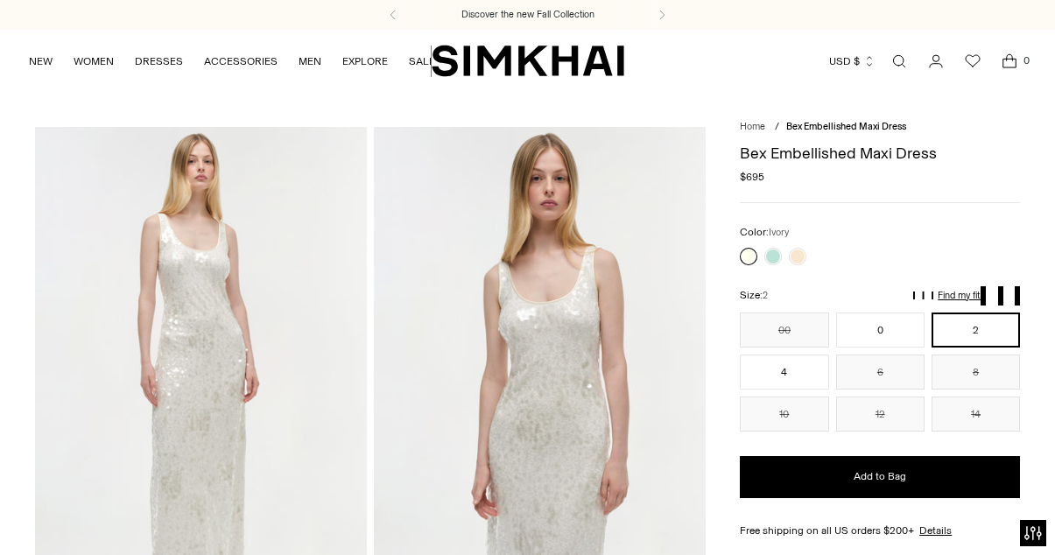 This screenshot has width=1055, height=555. I want to click on button: 4, so click(783, 372).